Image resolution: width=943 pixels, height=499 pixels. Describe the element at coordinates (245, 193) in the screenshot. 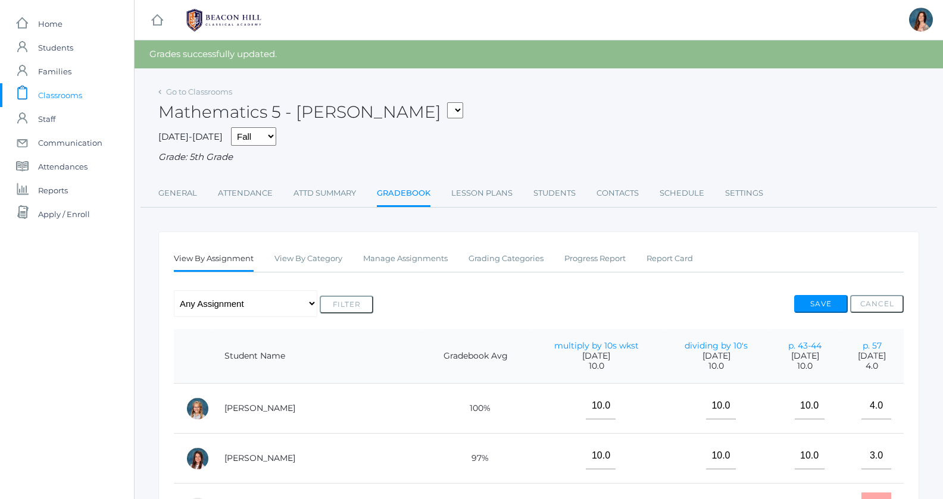

I see `a: Attendance` at that location.